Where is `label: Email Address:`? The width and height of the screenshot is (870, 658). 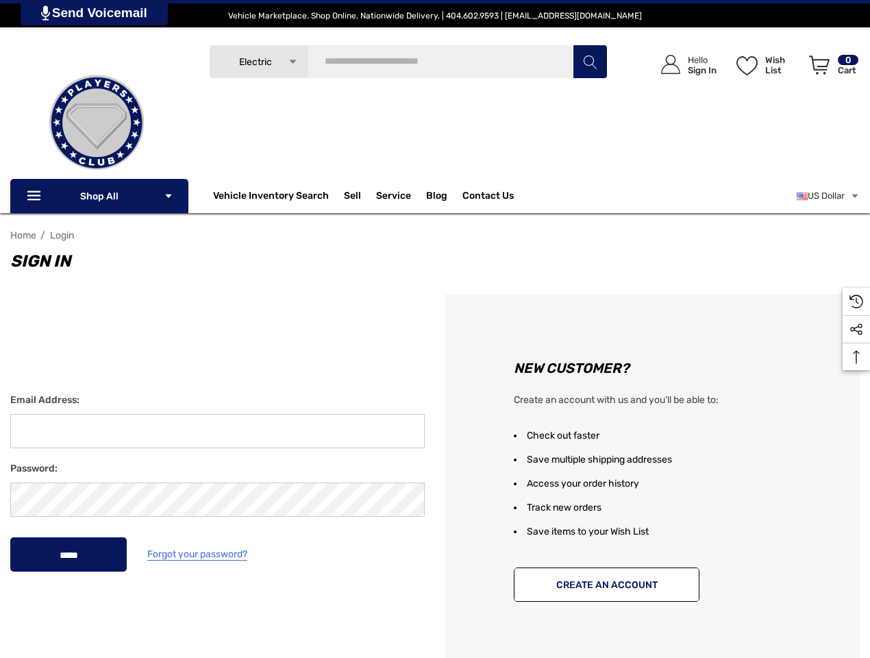
label: Email Address: is located at coordinates (217, 400).